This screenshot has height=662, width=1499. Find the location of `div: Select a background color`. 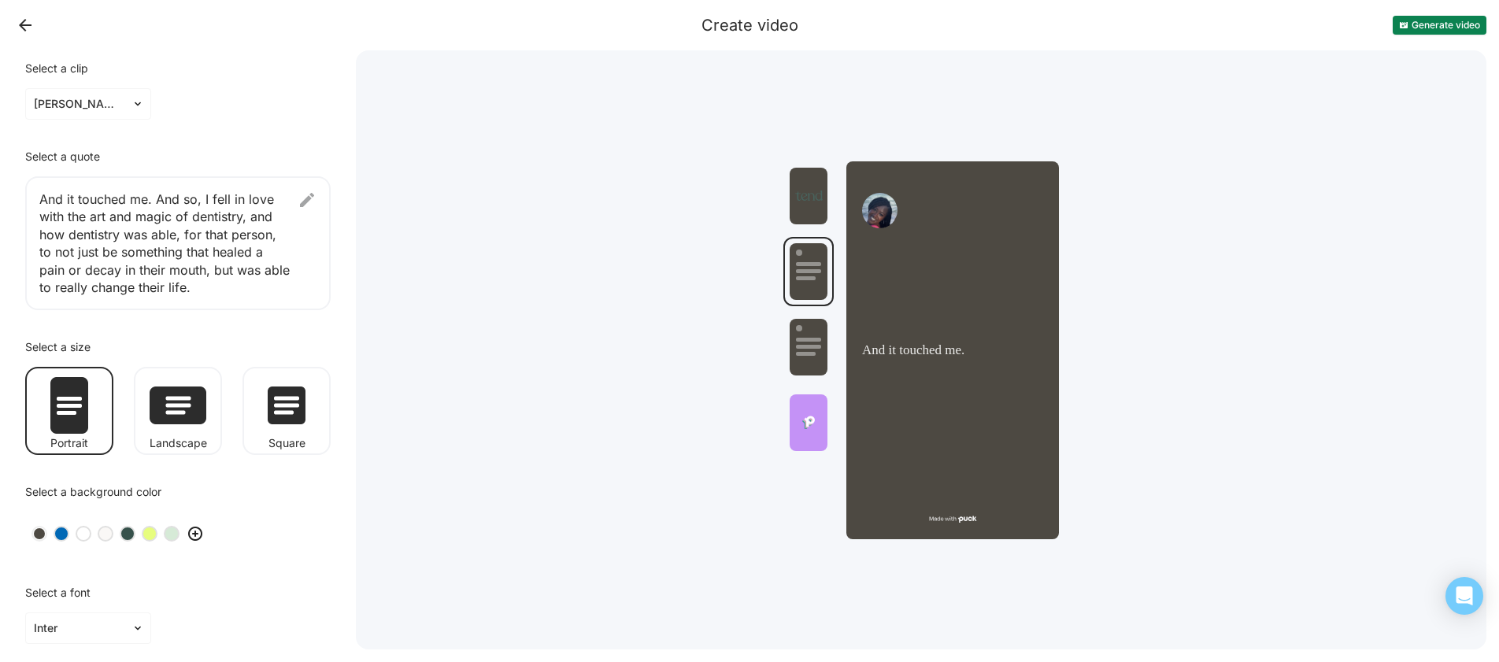

div: Select a background color is located at coordinates (178, 496).